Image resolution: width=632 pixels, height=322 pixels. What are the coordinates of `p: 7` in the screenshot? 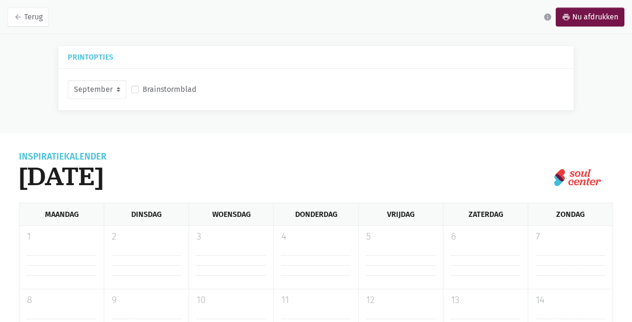 It's located at (570, 237).